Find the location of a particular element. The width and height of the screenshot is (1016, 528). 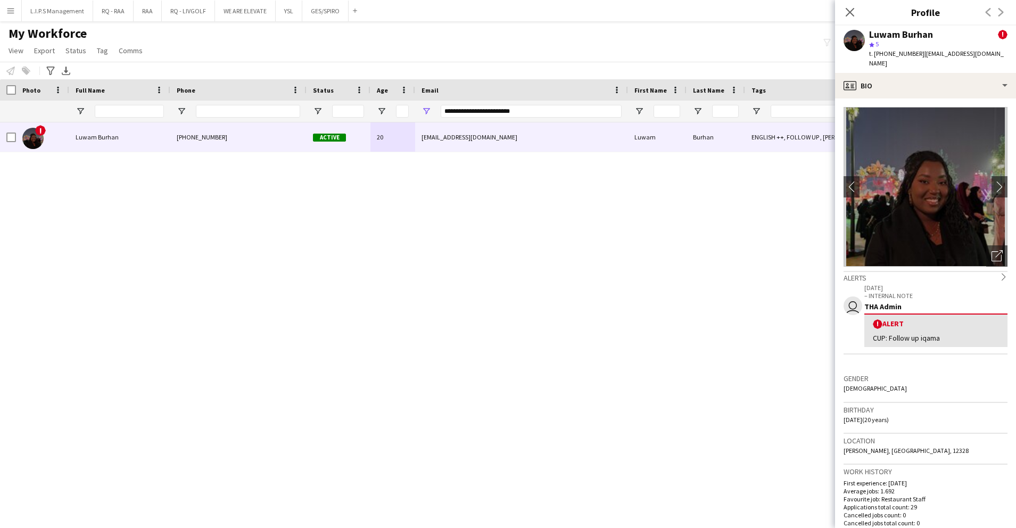

app-action-btn: Advanced filters is located at coordinates (51, 71).